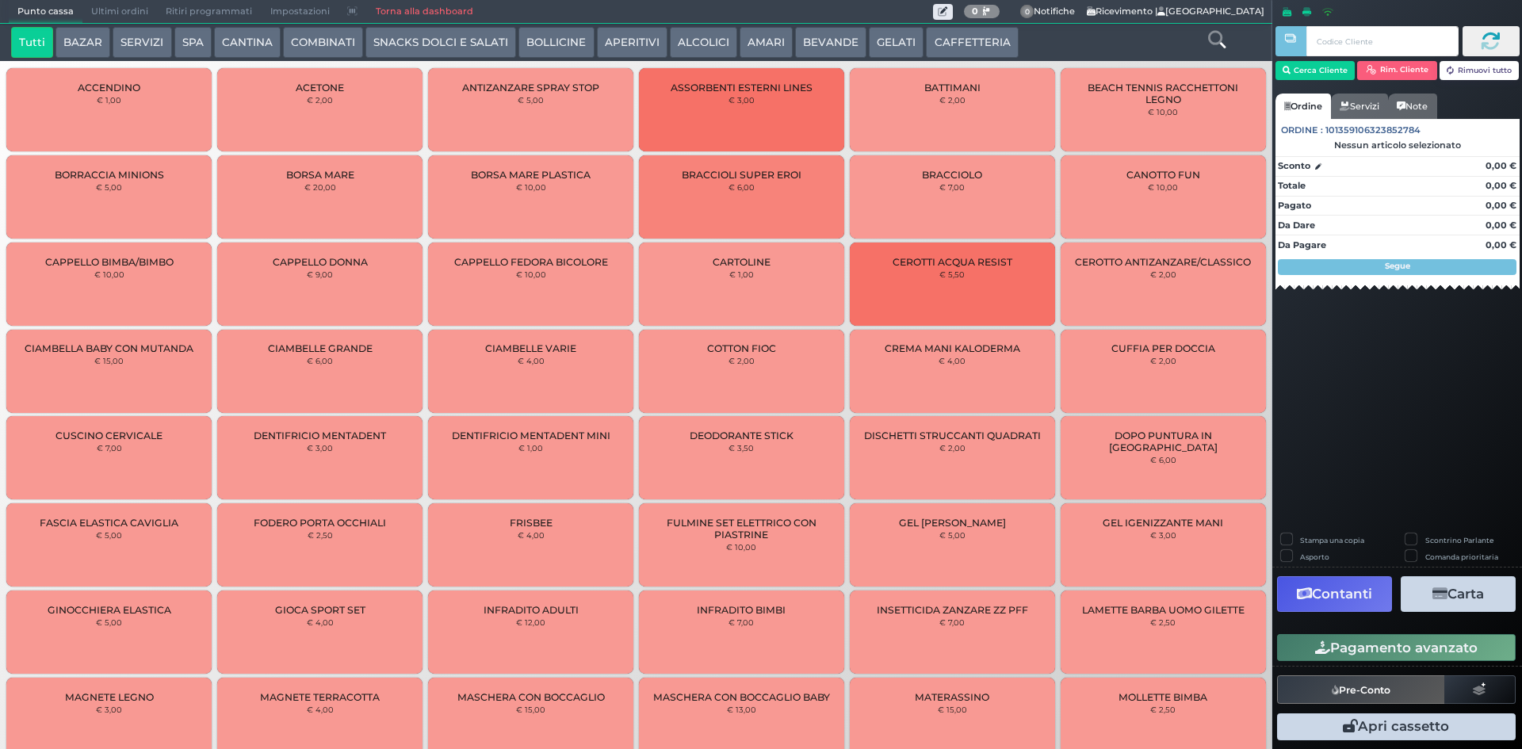 This screenshot has width=1522, height=749. I want to click on span: MOLLETTE BIMBA, so click(1163, 697).